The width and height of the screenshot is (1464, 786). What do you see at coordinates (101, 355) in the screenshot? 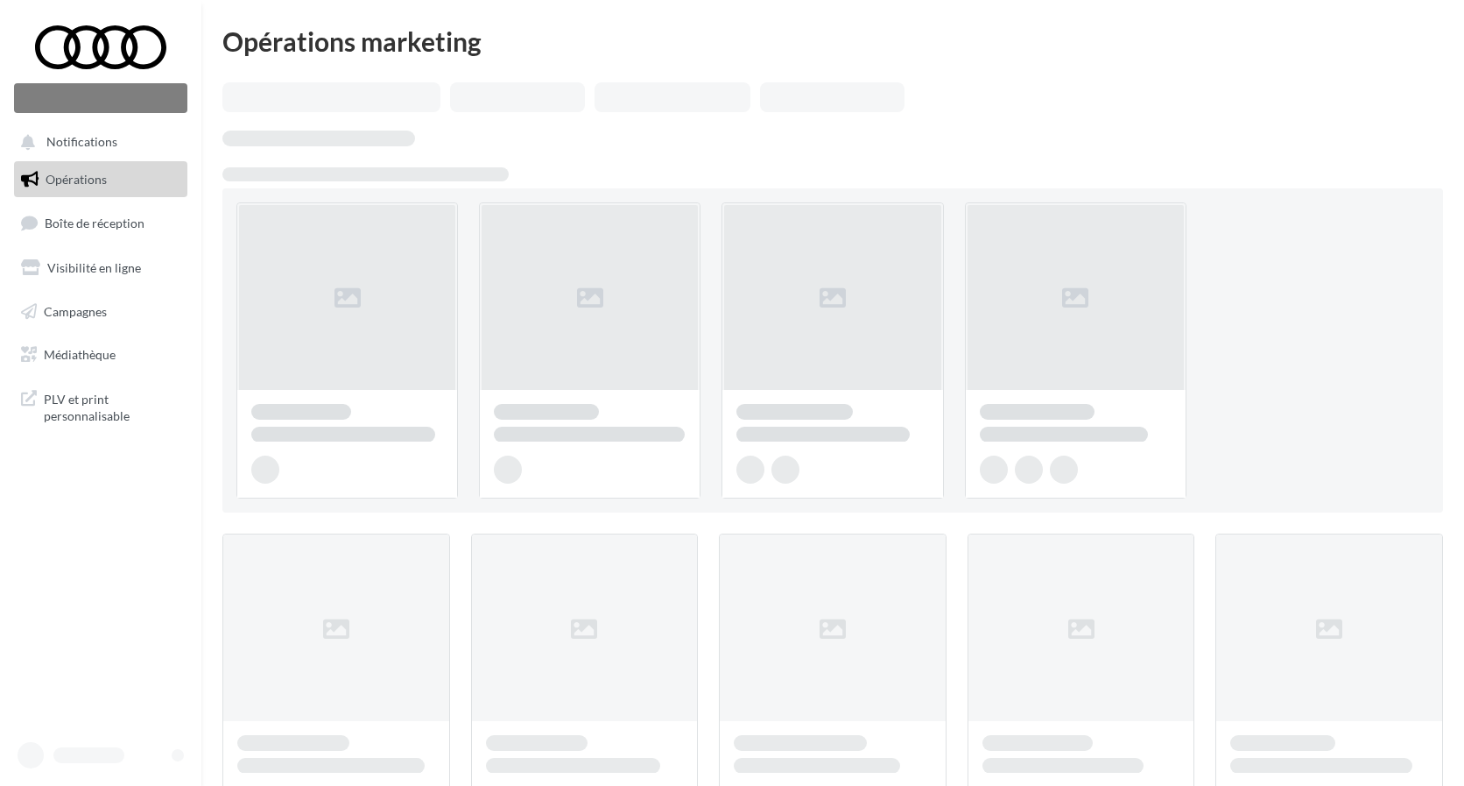
I see `a: Médiathèque` at bounding box center [101, 355].